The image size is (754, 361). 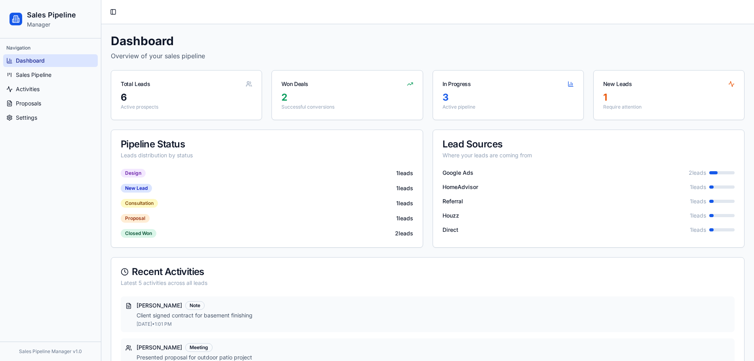 I want to click on div: Sales Pipeline Manager v1.0, so click(x=50, y=351).